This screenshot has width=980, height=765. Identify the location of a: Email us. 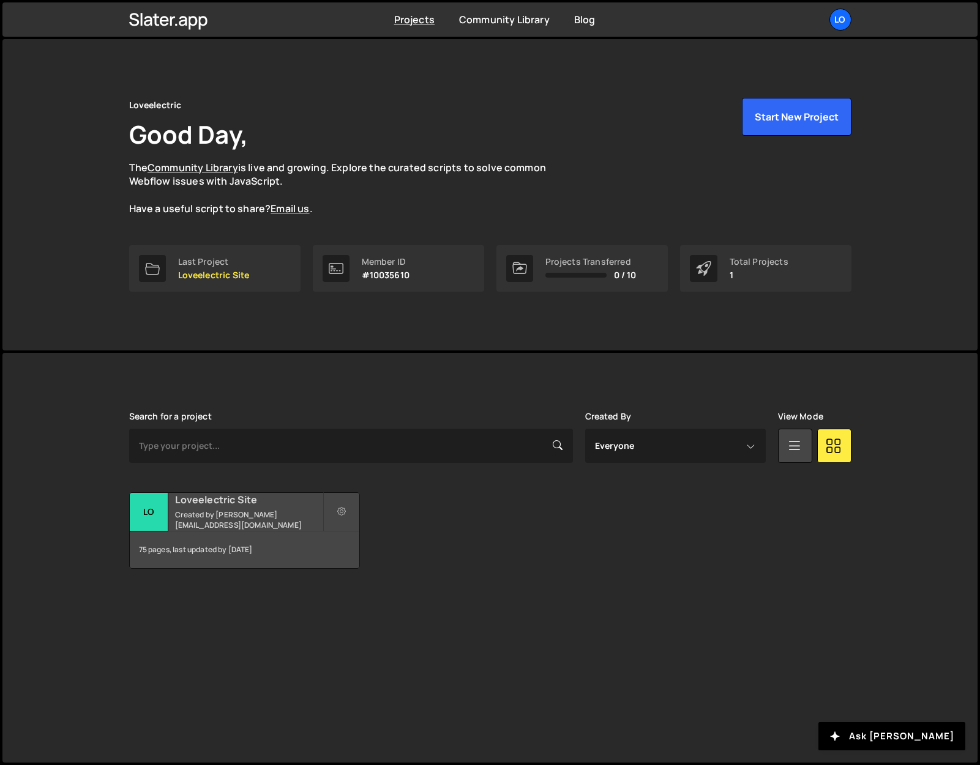
(289, 209).